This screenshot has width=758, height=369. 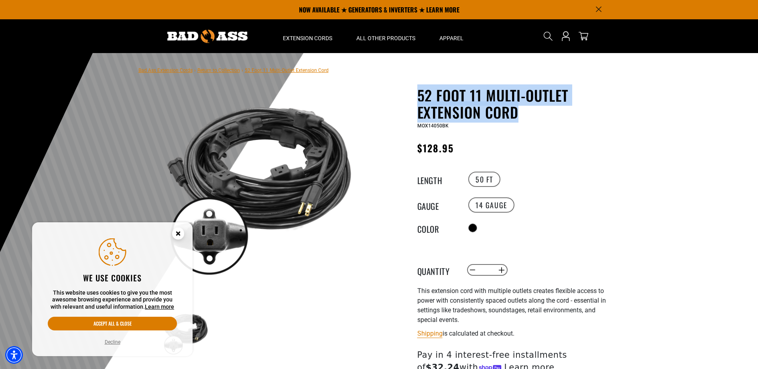 What do you see at coordinates (159, 306) in the screenshot?
I see `a: This website uses cookies to give you the most awesome browsing experience and provide you with r...` at bounding box center [159, 306].